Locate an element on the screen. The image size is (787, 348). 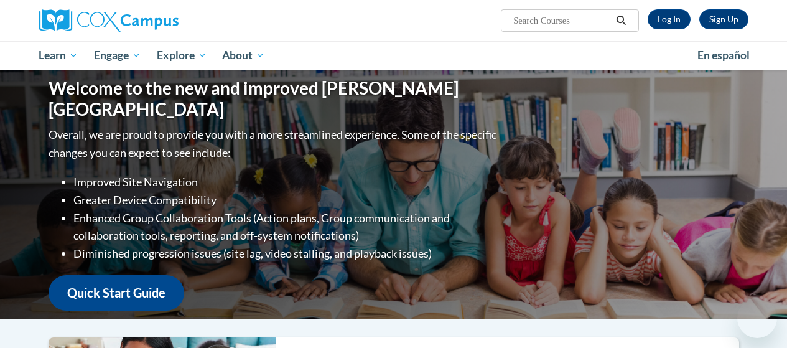
a: Quick Start Guide is located at coordinates (116, 292).